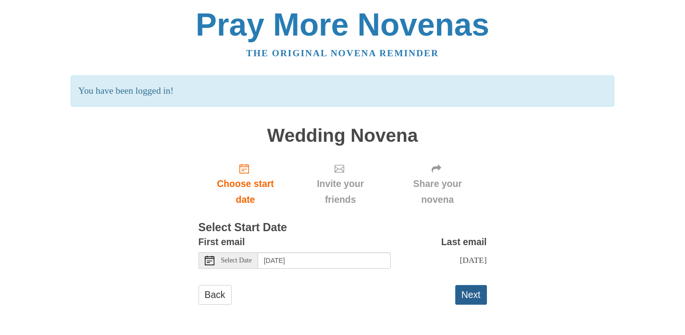 This screenshot has height=335, width=685. I want to click on input: Use the arrow keys to pick a date, so click(324, 261).